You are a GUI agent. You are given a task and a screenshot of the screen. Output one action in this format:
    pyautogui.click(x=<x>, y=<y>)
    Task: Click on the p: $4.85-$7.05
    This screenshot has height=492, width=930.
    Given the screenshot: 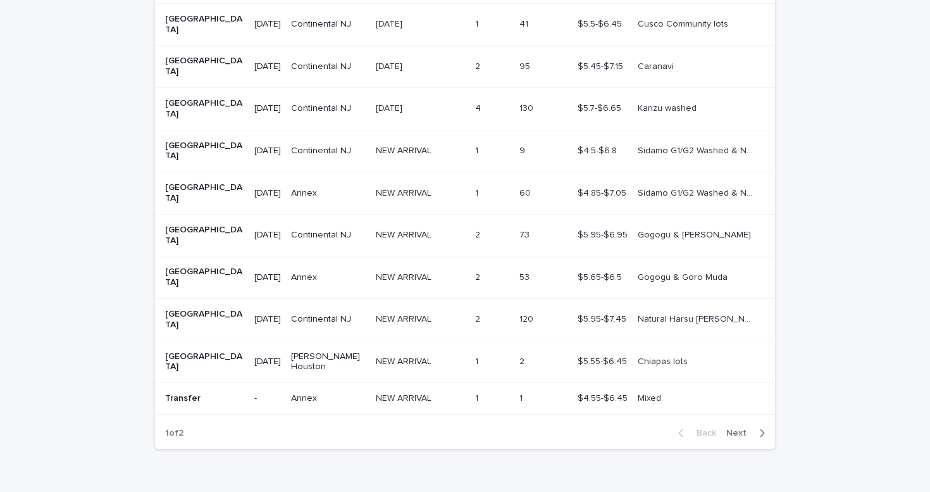 What is the action you would take?
    pyautogui.click(x=603, y=192)
    